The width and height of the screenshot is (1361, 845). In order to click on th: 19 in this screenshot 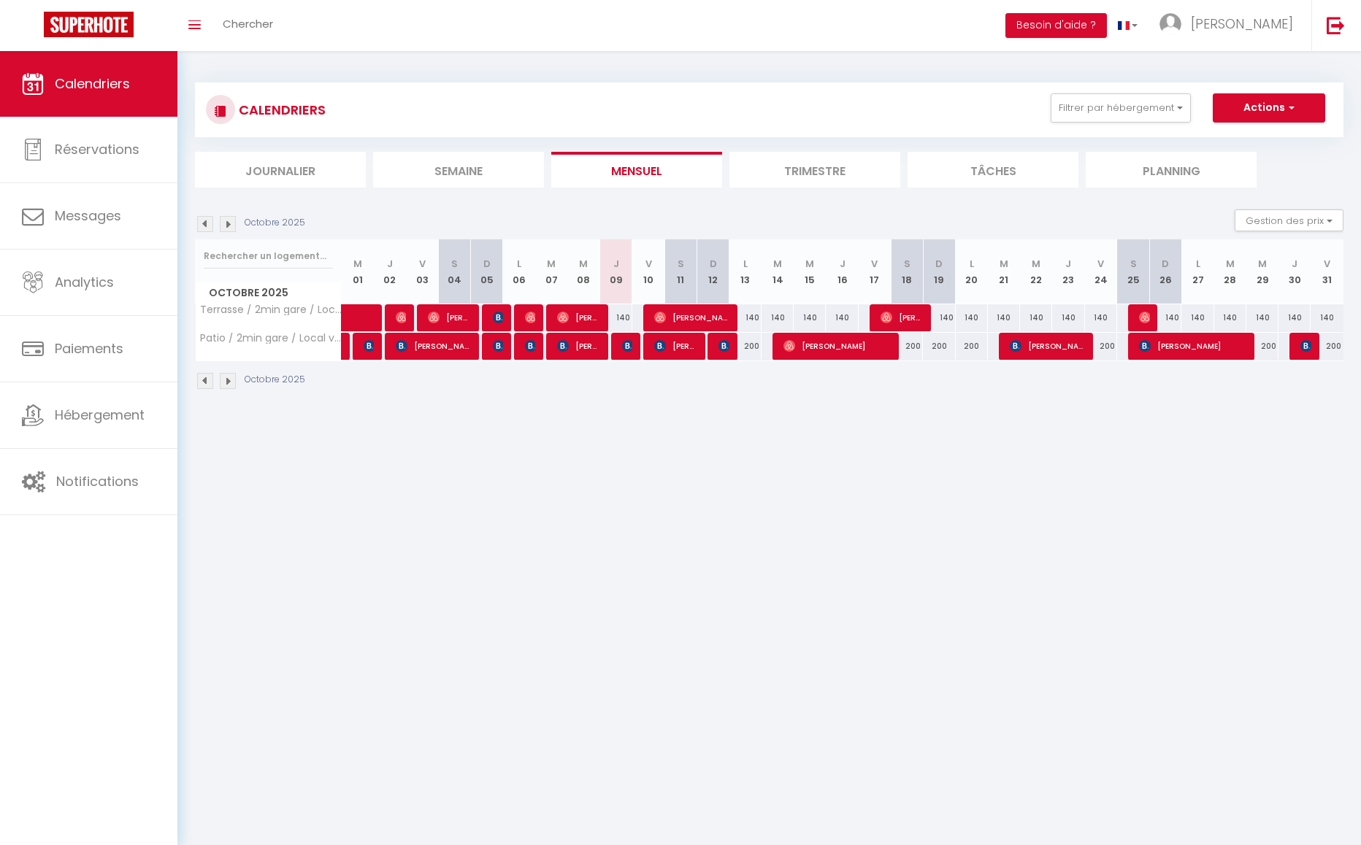, I will do `click(939, 272)`.